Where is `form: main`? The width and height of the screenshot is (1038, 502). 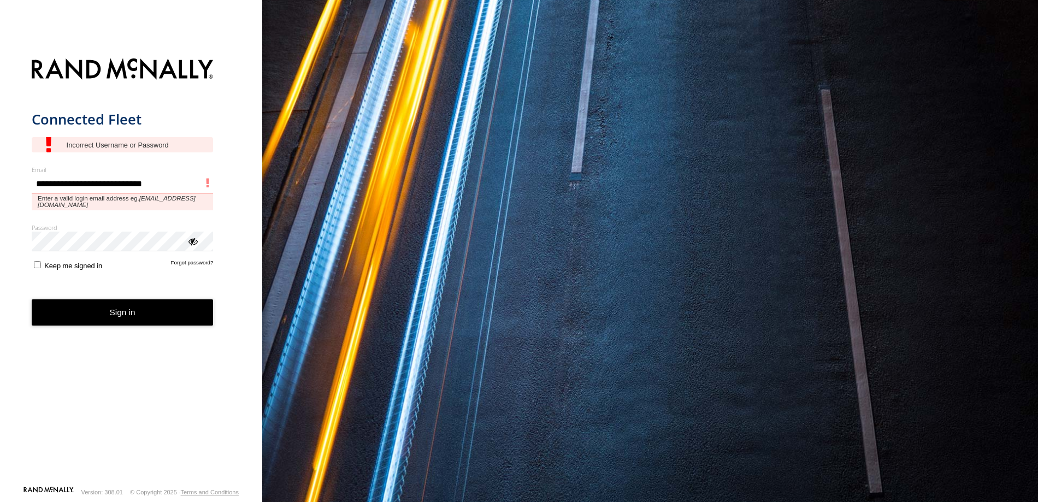 form: main is located at coordinates (131, 269).